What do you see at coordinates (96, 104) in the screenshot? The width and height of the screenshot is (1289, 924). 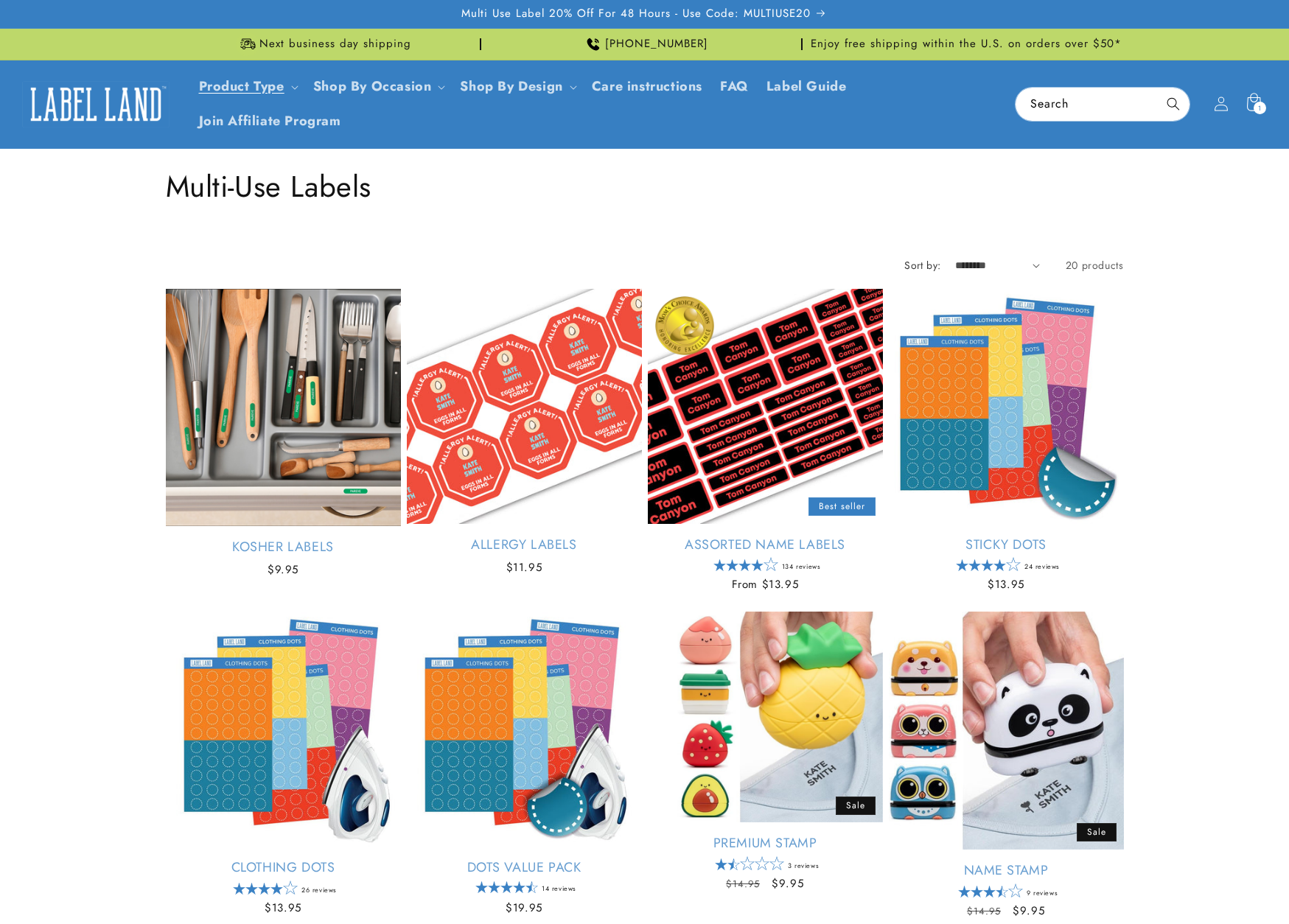 I see `a: Label Land` at bounding box center [96, 104].